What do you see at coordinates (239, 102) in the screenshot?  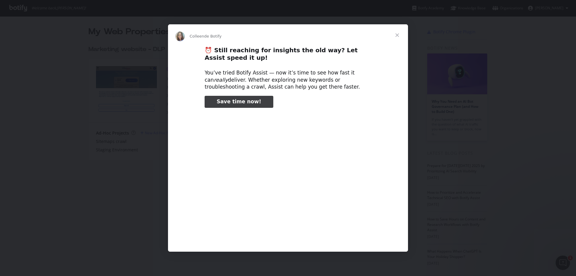 I see `a: Save time now!` at bounding box center [239, 102].